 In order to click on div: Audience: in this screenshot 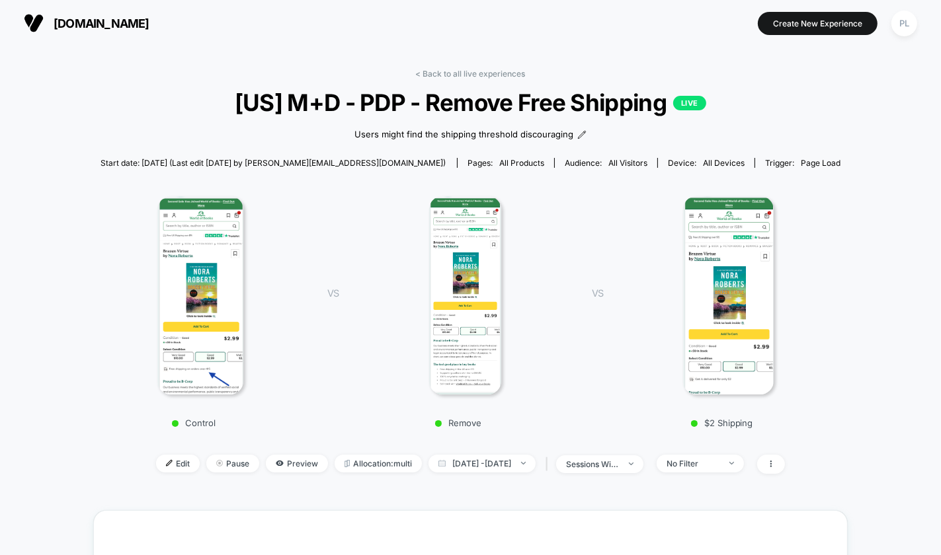, I will do `click(606, 163)`.